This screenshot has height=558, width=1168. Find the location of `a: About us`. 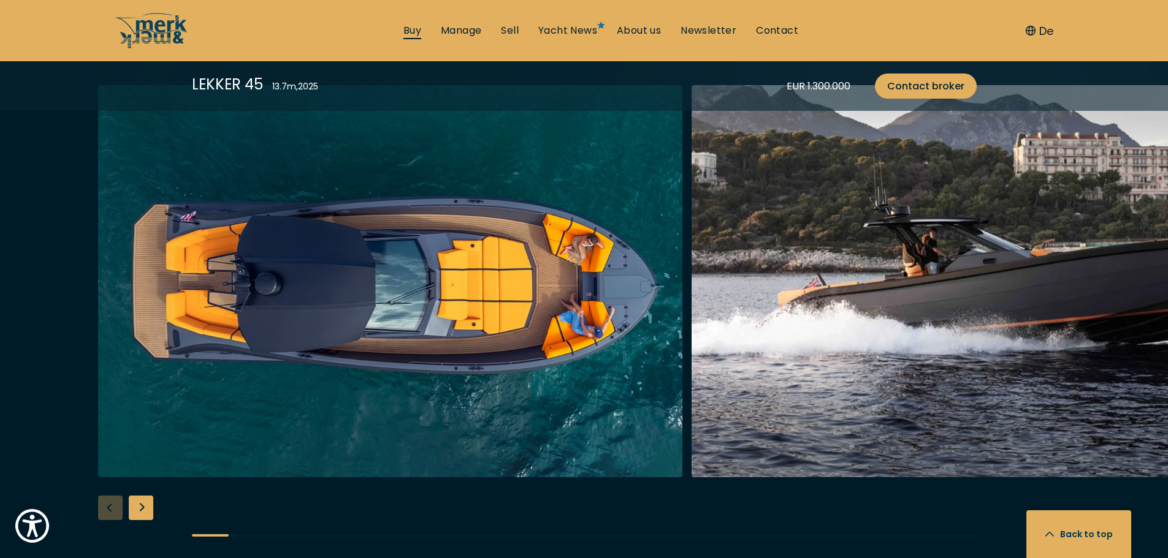

a: About us is located at coordinates (639, 31).